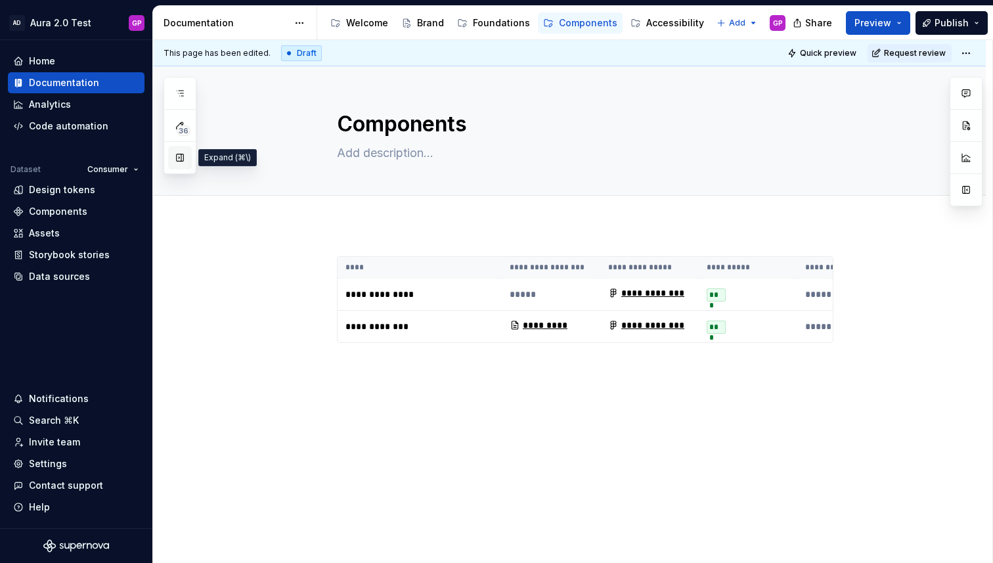 This screenshot has height=563, width=993. I want to click on a: Accessibility, so click(667, 23).